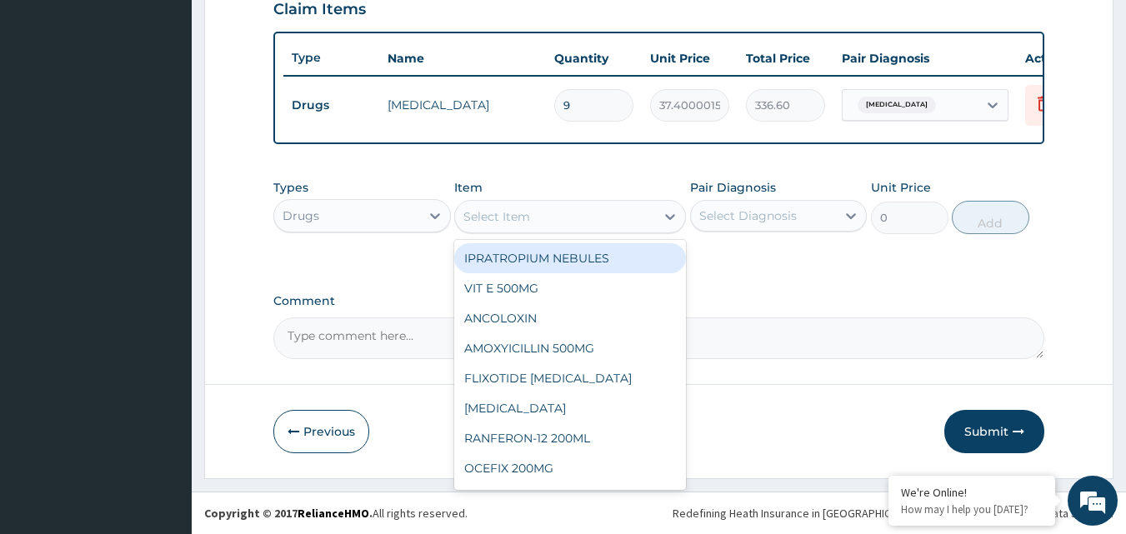  I want to click on label: Types, so click(291, 188).